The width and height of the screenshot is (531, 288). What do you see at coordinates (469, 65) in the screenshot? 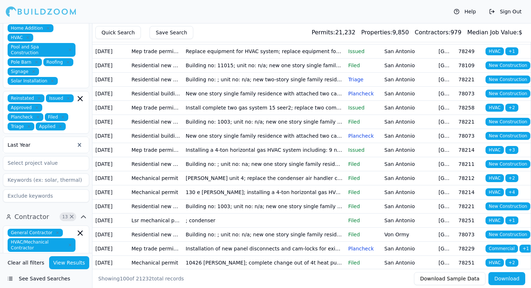
I see `td: 78109` at bounding box center [469, 65].